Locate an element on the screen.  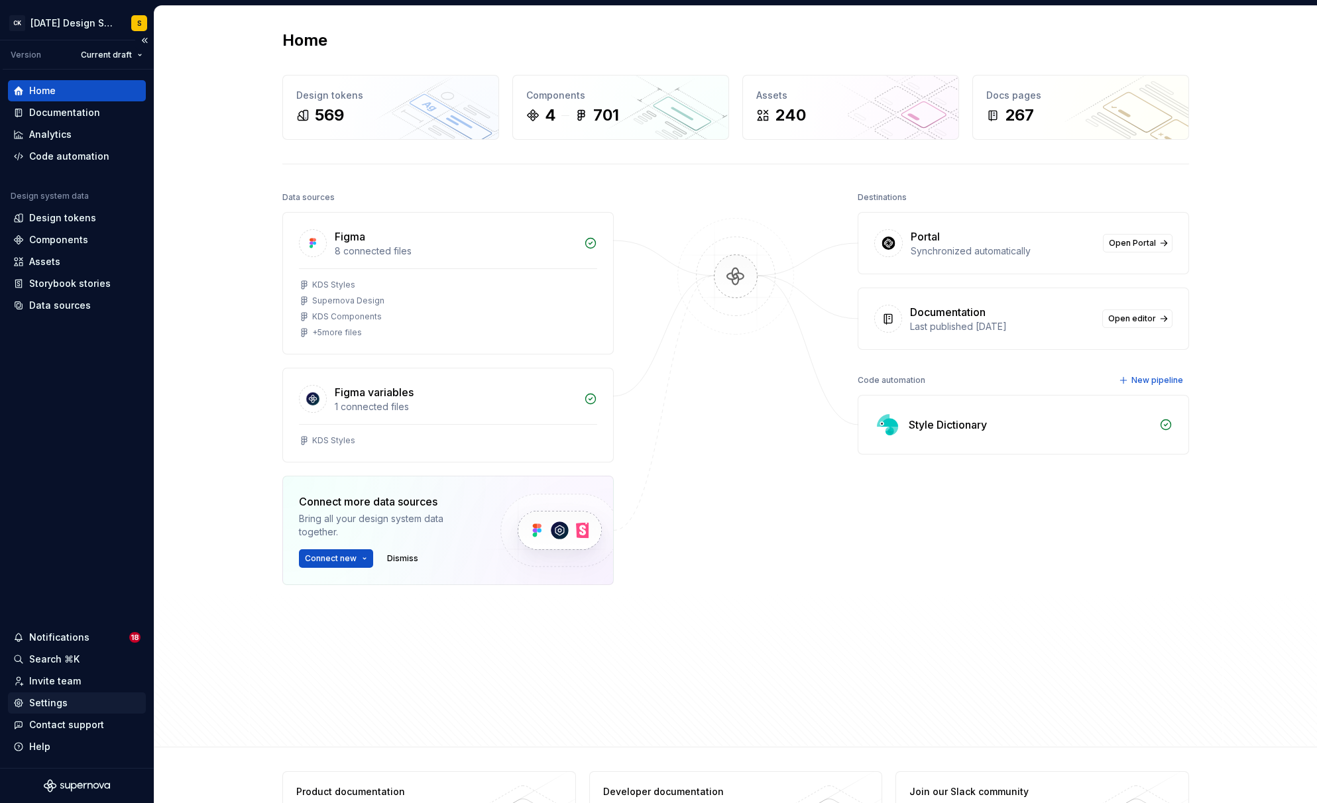
a: Analytics is located at coordinates (77, 135).